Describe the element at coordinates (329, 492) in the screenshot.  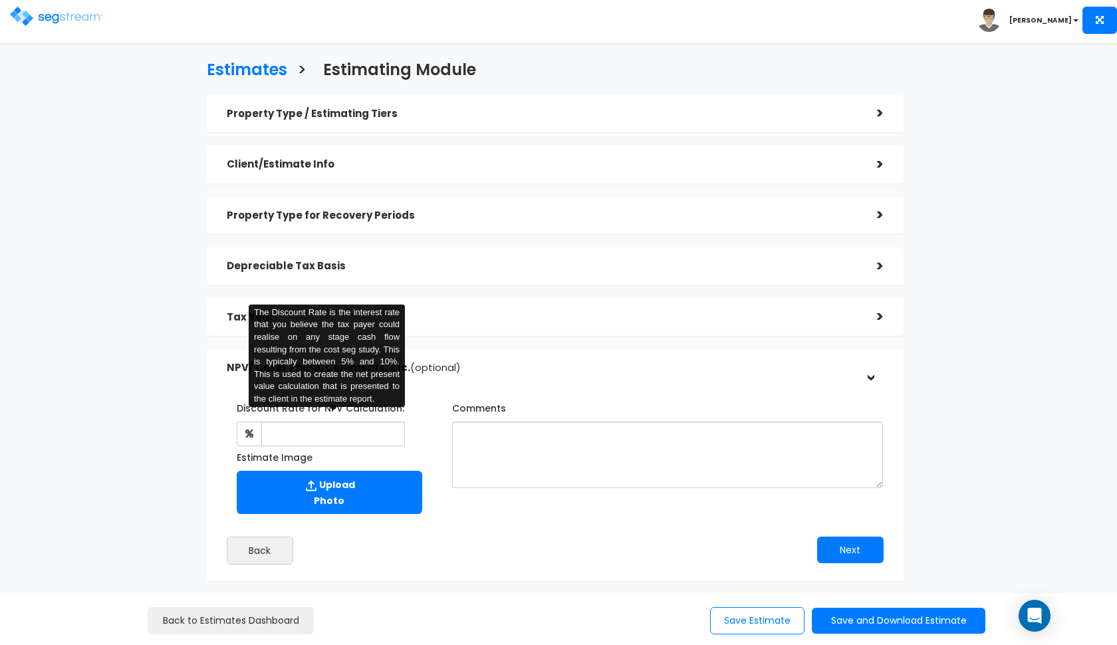
I see `label: Upload Photo` at that location.